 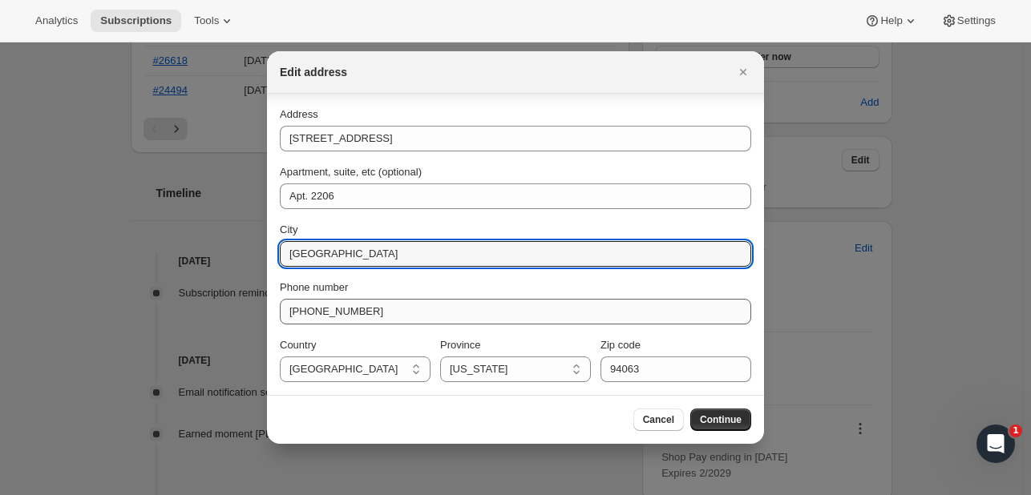 I want to click on span: Subscriptions, so click(x=135, y=21).